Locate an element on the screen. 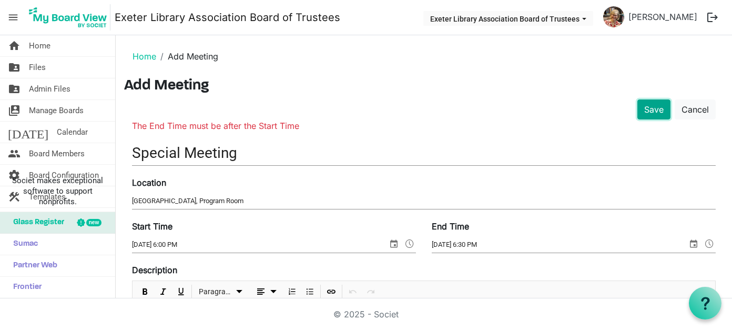 Image resolution: width=732 pixels, height=330 pixels. span: Board Members is located at coordinates (57, 154).